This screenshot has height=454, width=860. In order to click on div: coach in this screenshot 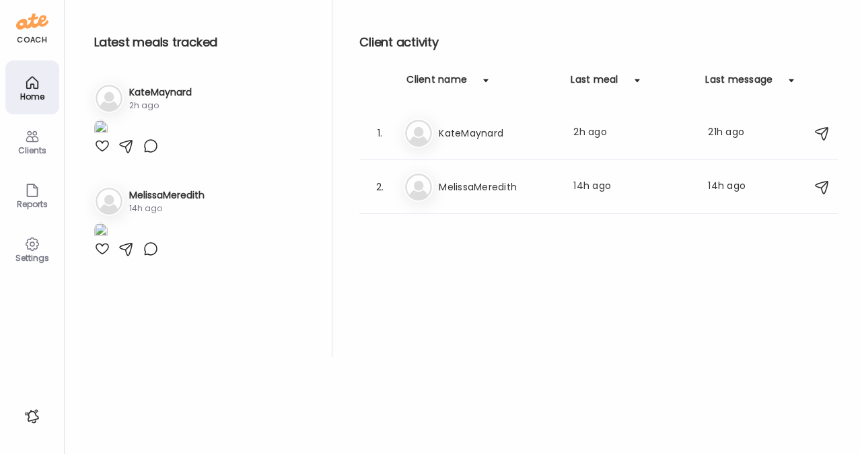, I will do `click(32, 40)`.